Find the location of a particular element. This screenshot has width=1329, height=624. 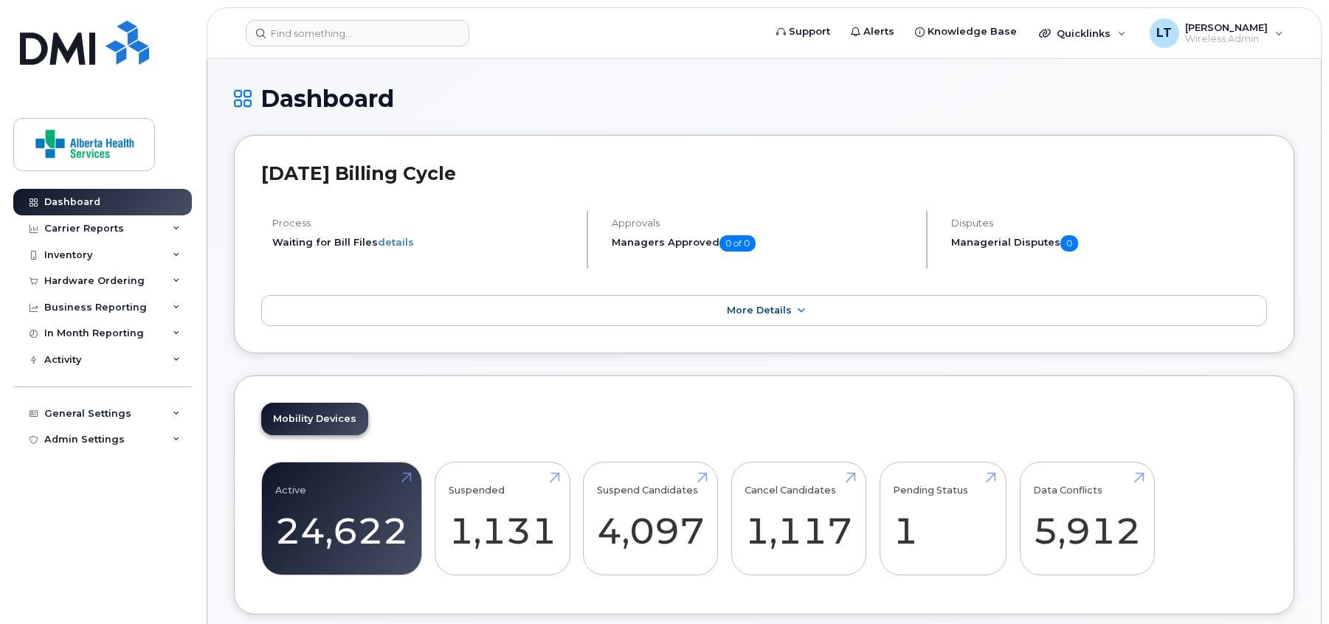

h4: Process is located at coordinates (423, 223).